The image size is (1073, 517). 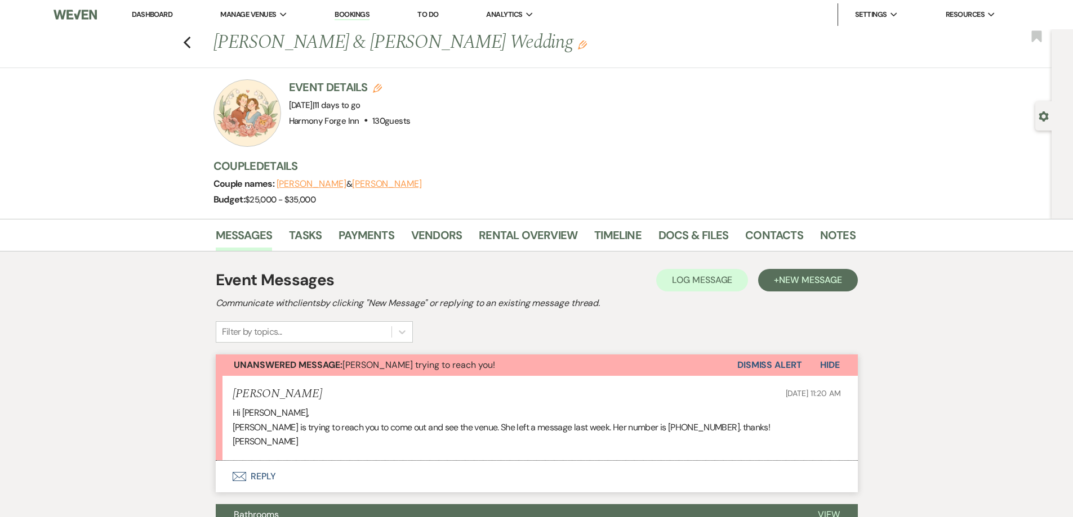 I want to click on h1: Event Messages, so click(x=275, y=280).